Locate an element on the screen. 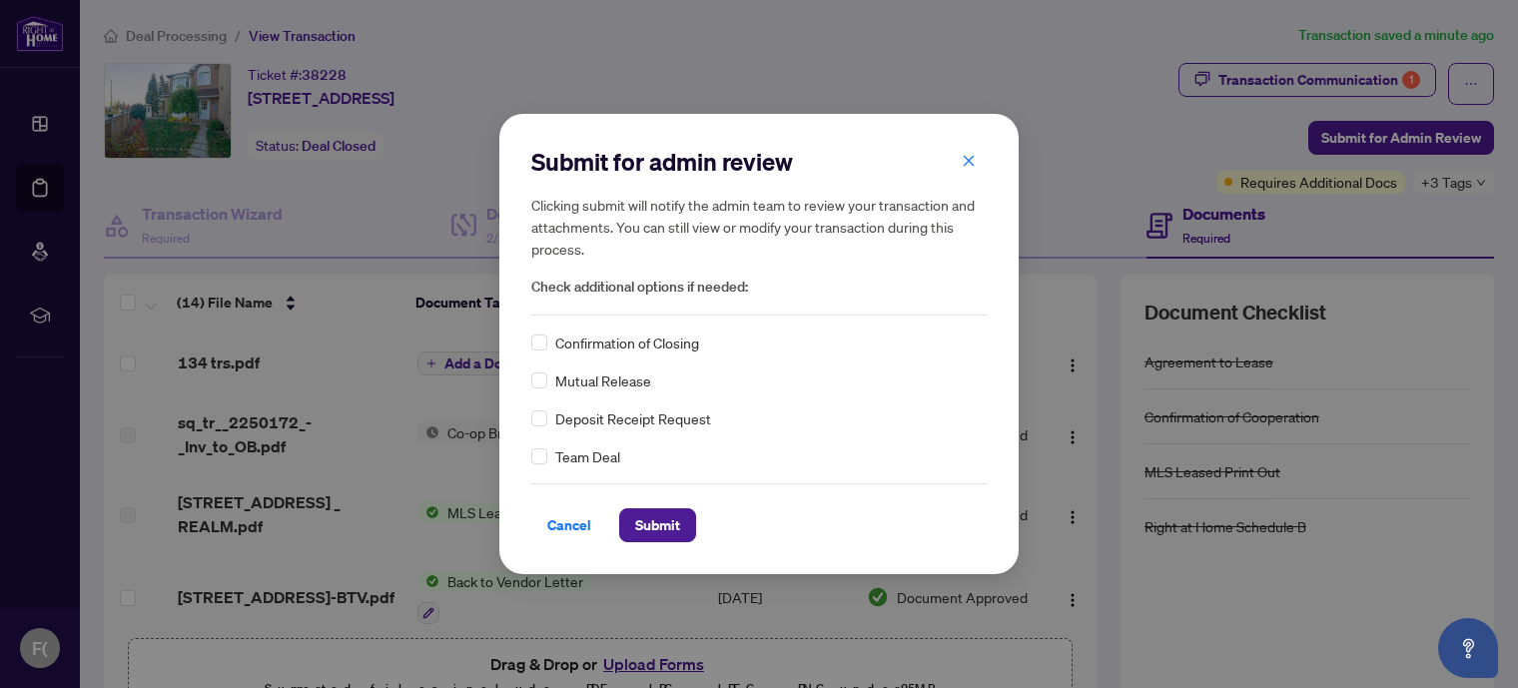 The width and height of the screenshot is (1518, 688). button: Open asap is located at coordinates (1468, 648).